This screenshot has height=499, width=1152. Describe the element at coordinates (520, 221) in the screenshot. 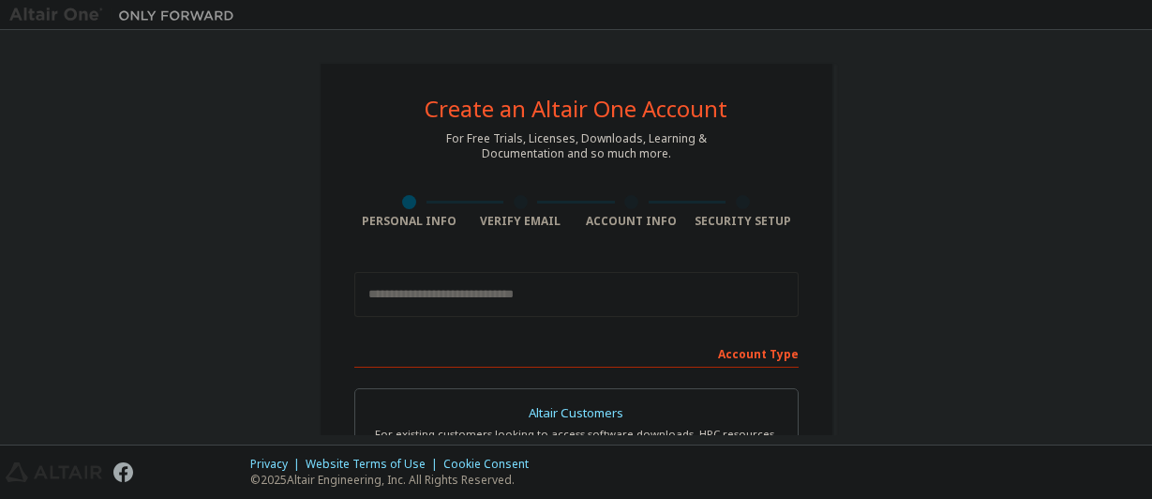

I see `div: Verify Email` at that location.